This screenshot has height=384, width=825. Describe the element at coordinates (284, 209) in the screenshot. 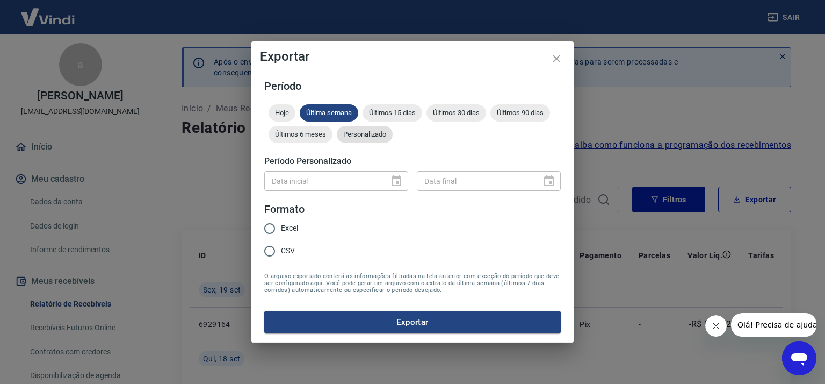

I see `legend: Formato` at that location.